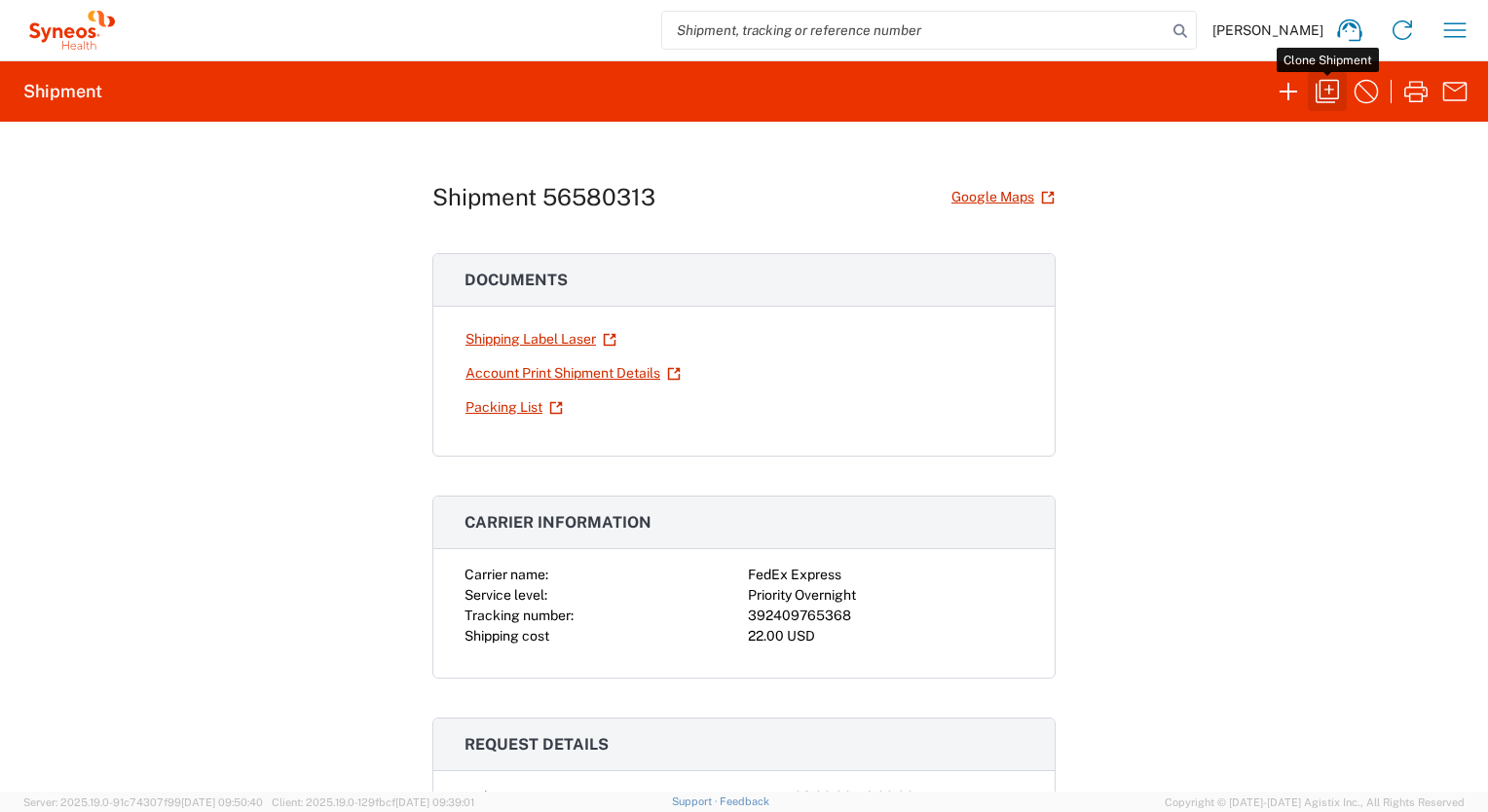  I want to click on a: Feedback, so click(744, 801).